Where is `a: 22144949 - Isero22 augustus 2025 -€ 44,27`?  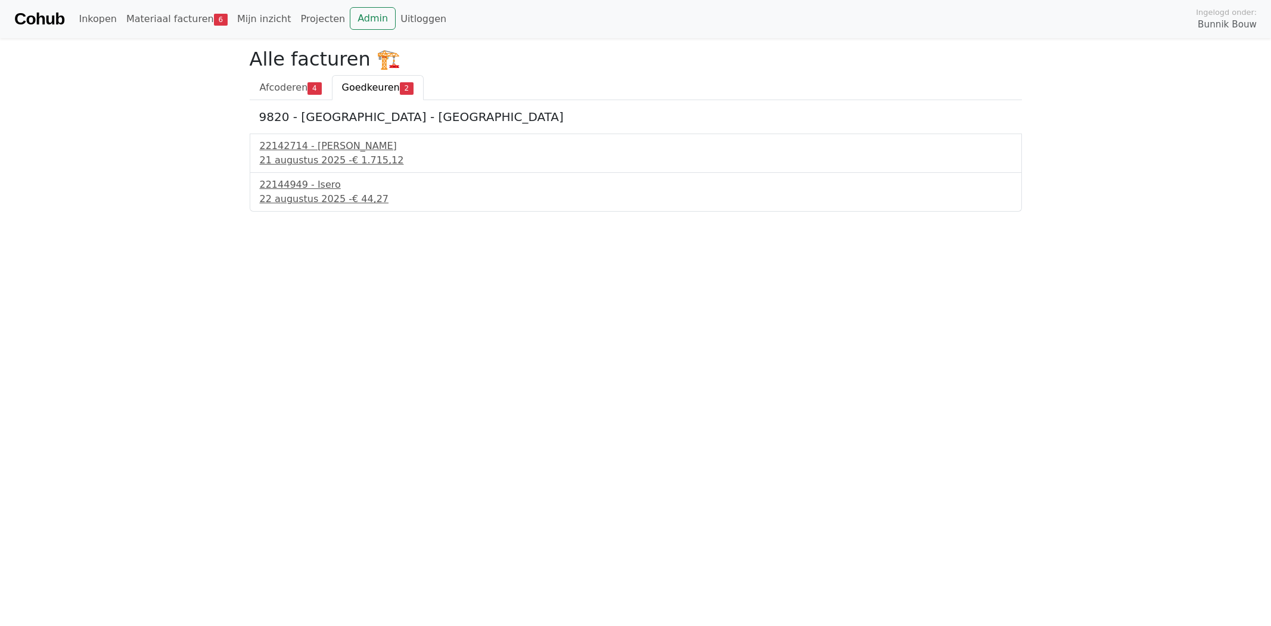
a: 22144949 - Isero22 augustus 2025 -€ 44,27 is located at coordinates (636, 192).